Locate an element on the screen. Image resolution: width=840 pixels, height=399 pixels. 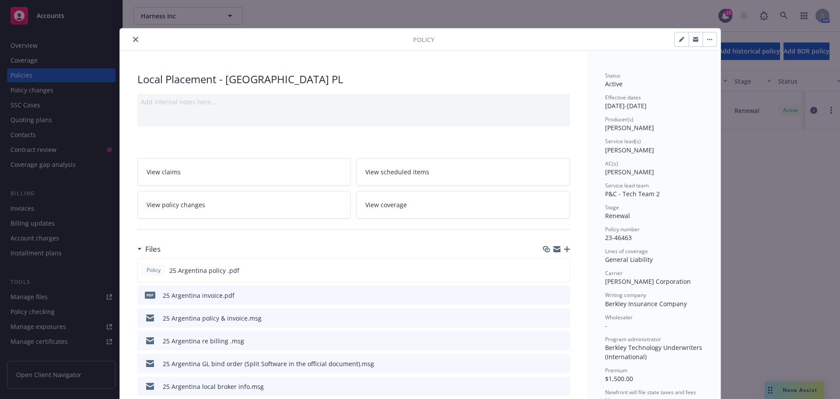
span: View coverage is located at coordinates (386, 204).